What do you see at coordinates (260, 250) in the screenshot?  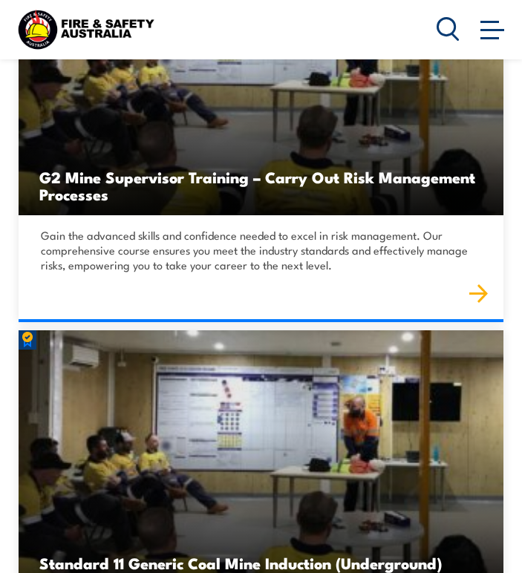 I see `p: Gain the advanced skills and confidence needed to excel in risk management. Our comprehensive cou...` at bounding box center [260, 250].